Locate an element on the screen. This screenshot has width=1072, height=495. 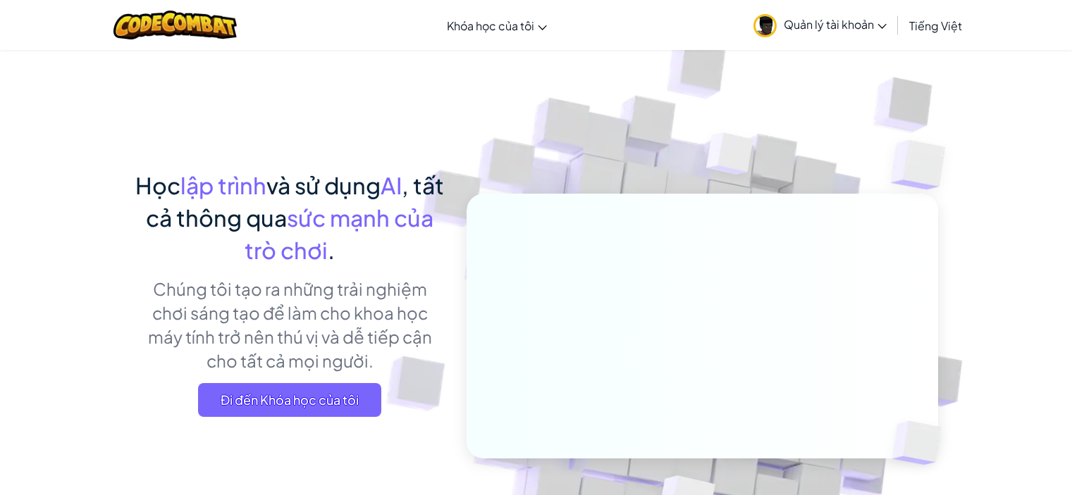
a: Đi đến Khóa học của tôi is located at coordinates (290, 400).